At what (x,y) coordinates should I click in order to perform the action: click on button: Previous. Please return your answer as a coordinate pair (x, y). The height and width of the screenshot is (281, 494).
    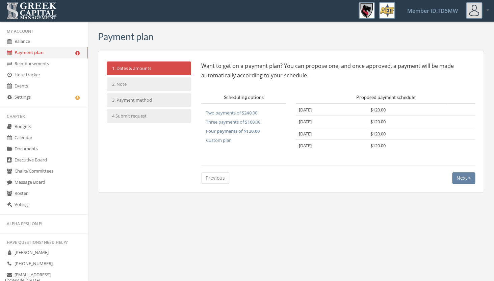
    Looking at the image, I should click on (215, 178).